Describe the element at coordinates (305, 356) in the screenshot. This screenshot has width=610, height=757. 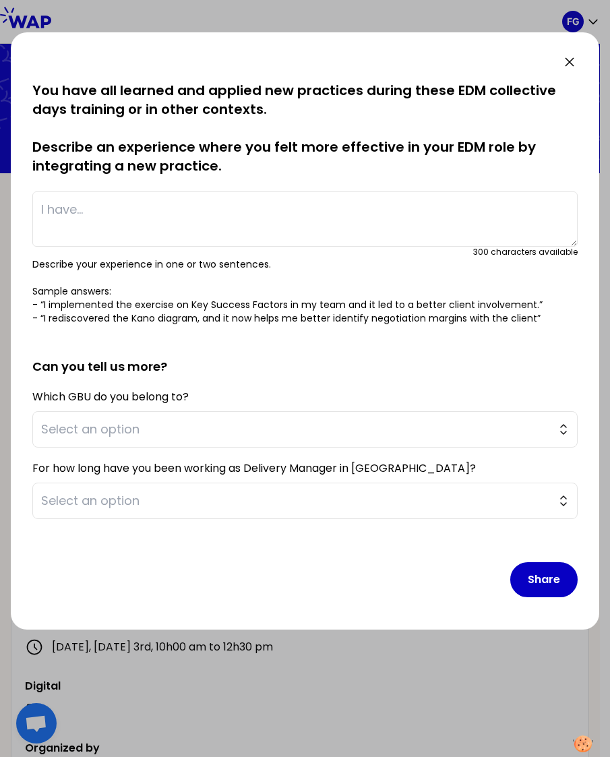
I see `h2: Can you tell us more?` at that location.